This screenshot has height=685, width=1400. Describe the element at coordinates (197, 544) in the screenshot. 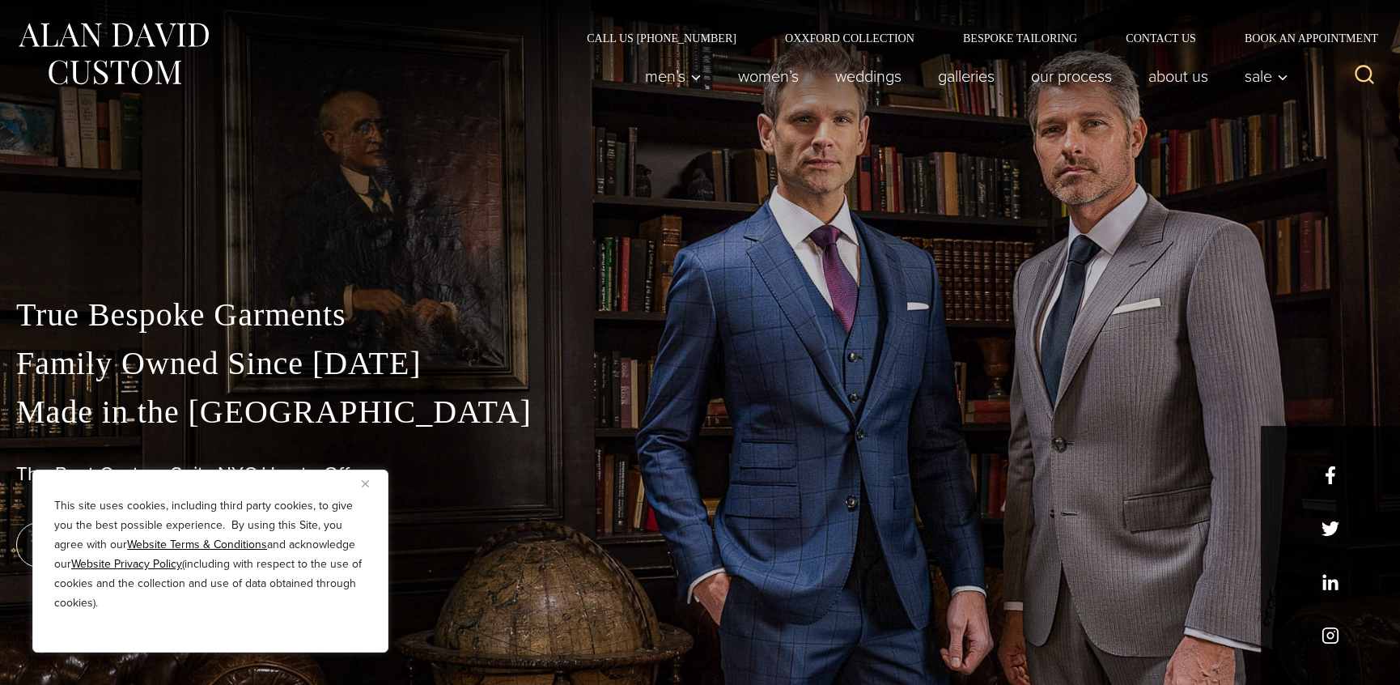

I see `a: Website Terms & Conditions` at that location.